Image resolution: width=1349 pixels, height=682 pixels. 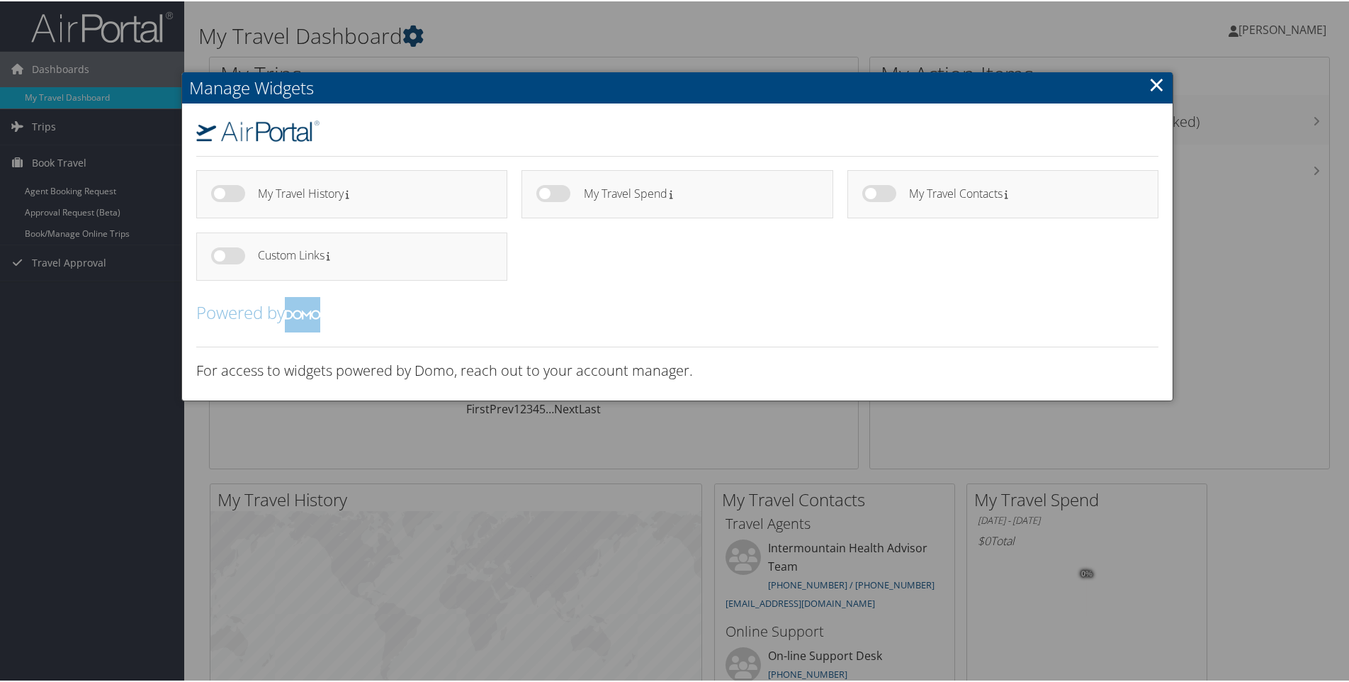 I want to click on img: domo-logo.png, so click(x=303, y=313).